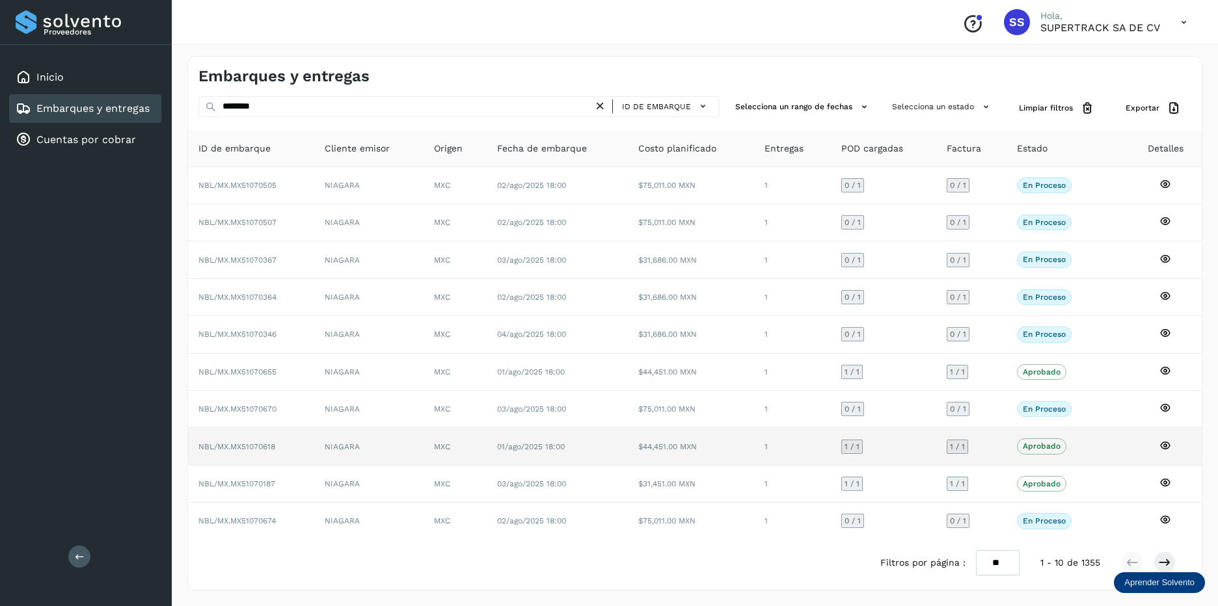 This screenshot has height=606, width=1218. I want to click on td: $31,451.00 MXN, so click(691, 484).